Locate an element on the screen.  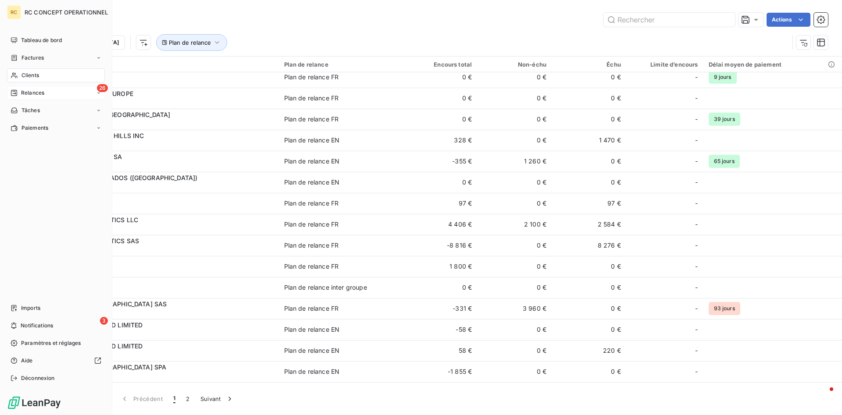
td: -1 533 € is located at coordinates (440, 393).